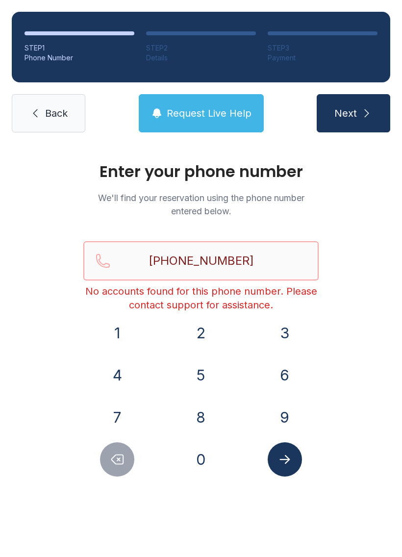 The width and height of the screenshot is (402, 557). I want to click on input: Reservation phone number, so click(201, 261).